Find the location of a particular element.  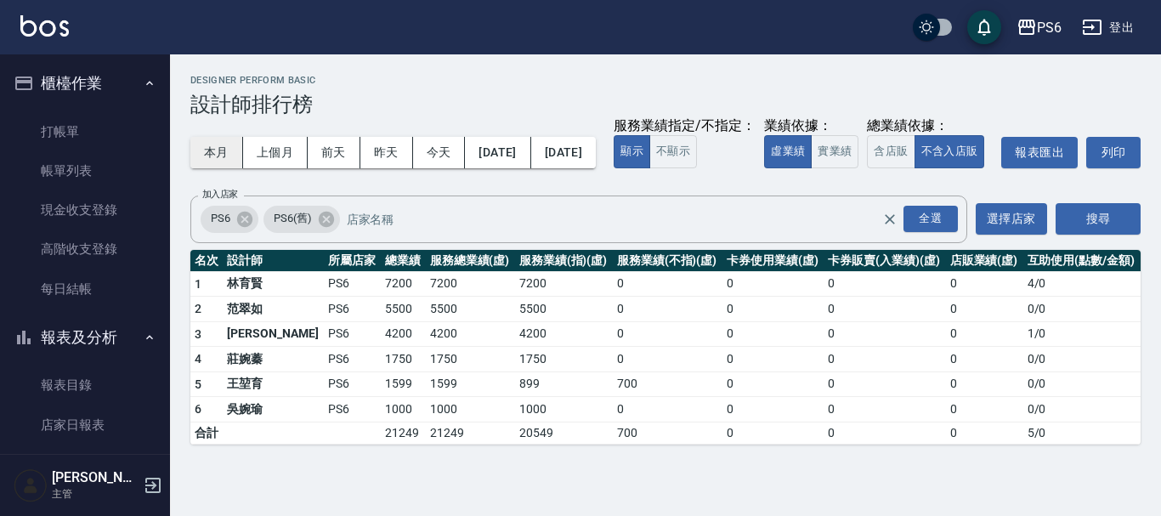

td: 1599 is located at coordinates (470, 384).